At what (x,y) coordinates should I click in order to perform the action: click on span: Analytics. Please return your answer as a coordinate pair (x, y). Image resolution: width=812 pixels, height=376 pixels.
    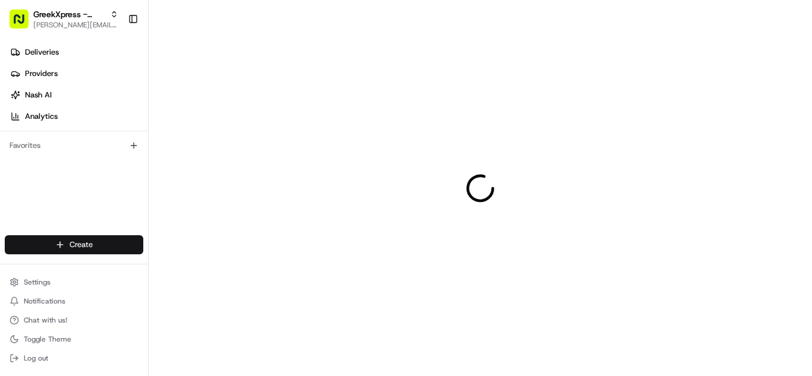
    Looking at the image, I should click on (41, 116).